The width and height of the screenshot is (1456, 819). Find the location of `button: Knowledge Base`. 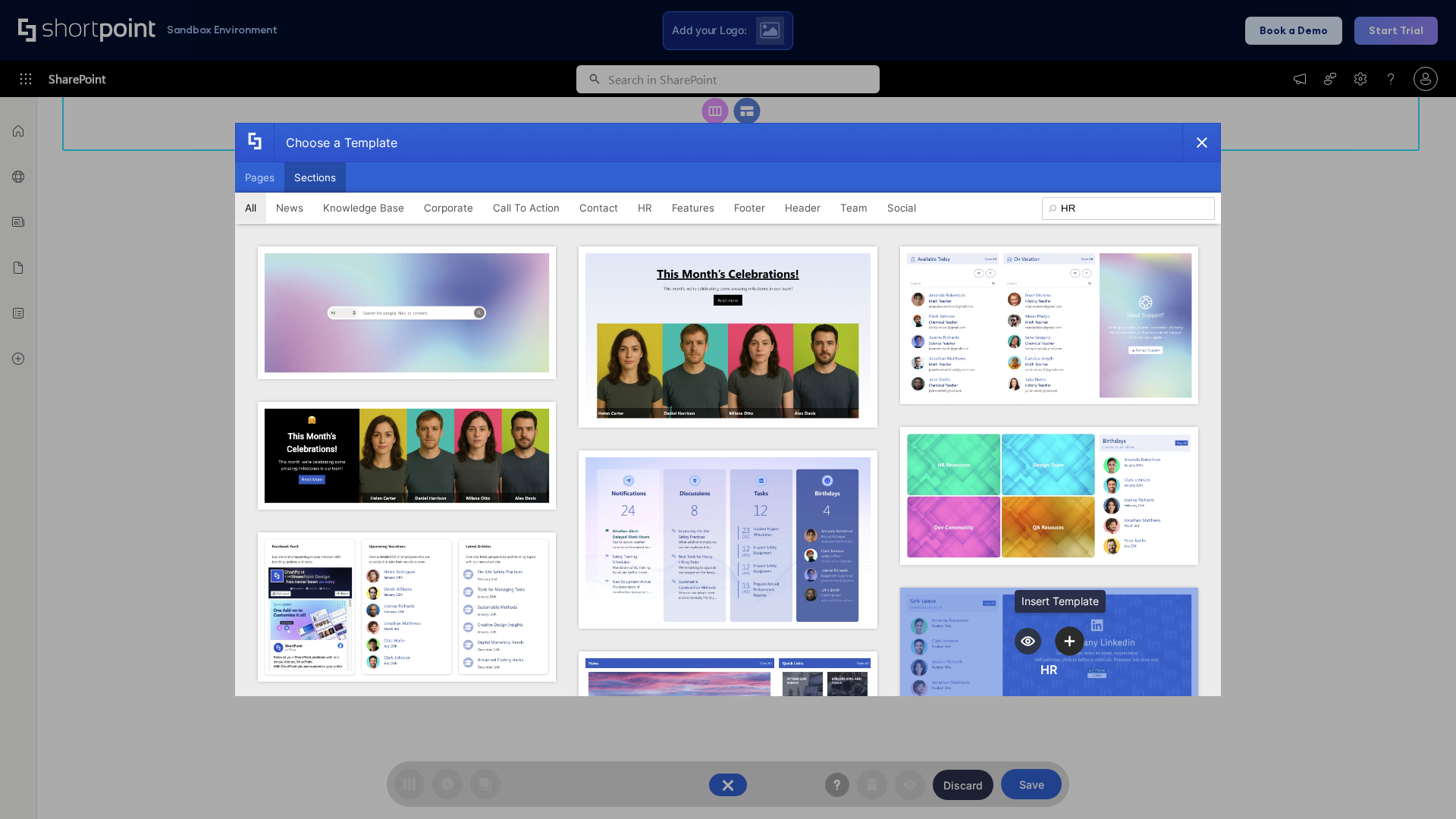

button: Knowledge Base is located at coordinates (364, 207).